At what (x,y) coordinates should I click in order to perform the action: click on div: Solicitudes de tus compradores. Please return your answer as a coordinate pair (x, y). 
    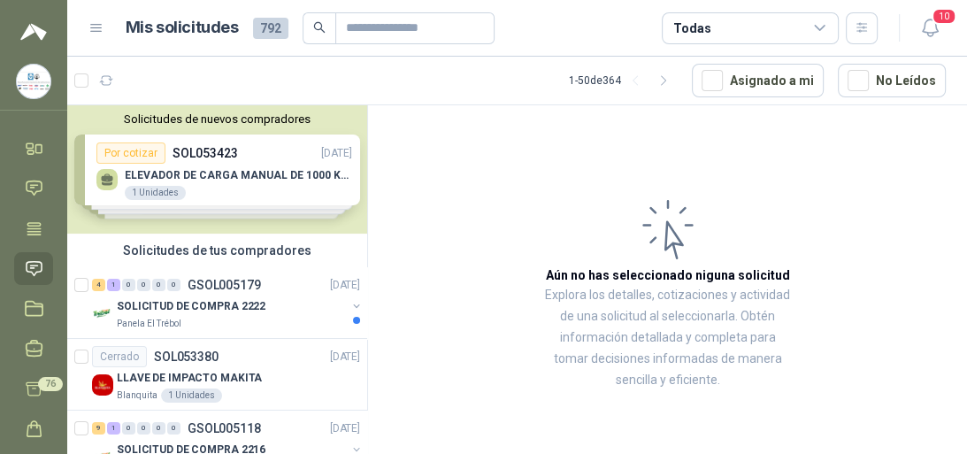
    Looking at the image, I should click on (217, 250).